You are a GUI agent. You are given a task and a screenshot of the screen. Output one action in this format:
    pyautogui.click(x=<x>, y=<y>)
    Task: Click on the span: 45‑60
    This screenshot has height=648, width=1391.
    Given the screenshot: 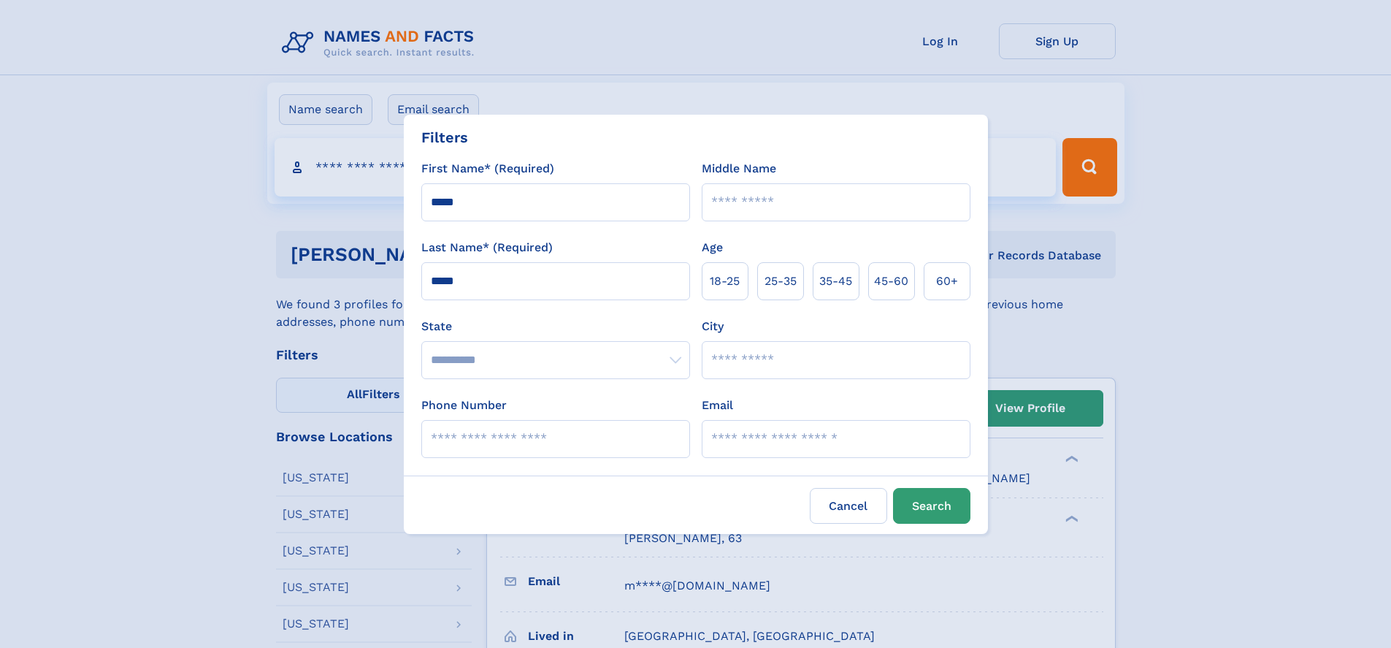 What is the action you would take?
    pyautogui.click(x=891, y=281)
    